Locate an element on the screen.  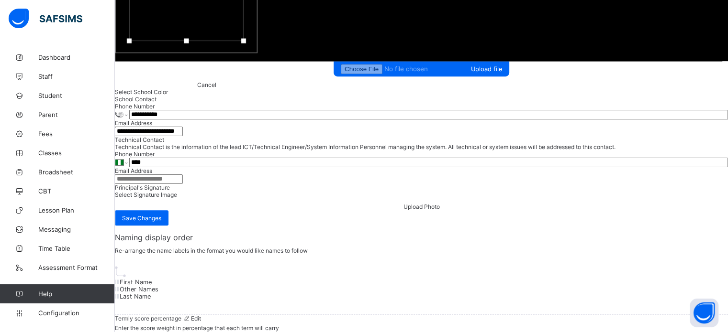
span: Assessment Format is located at coordinates (77, 268).